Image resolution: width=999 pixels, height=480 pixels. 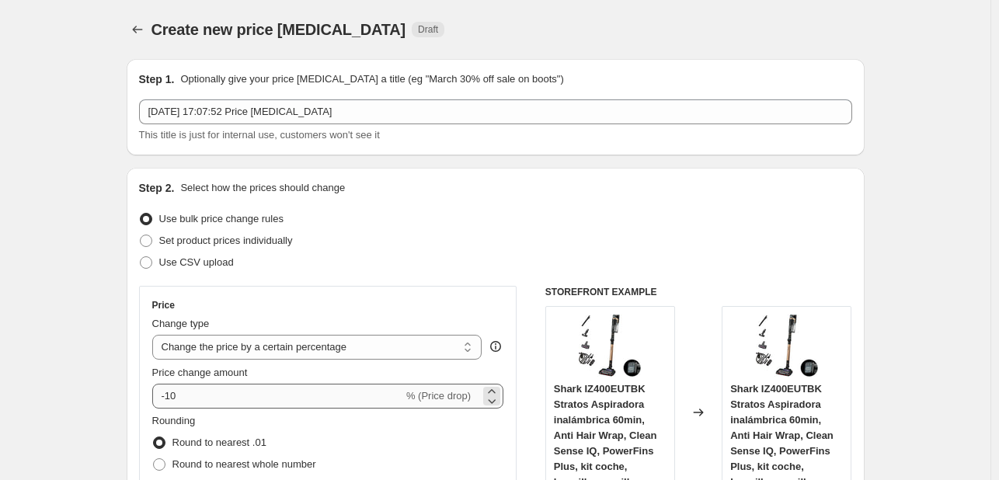 I want to click on h3: Price, so click(x=163, y=305).